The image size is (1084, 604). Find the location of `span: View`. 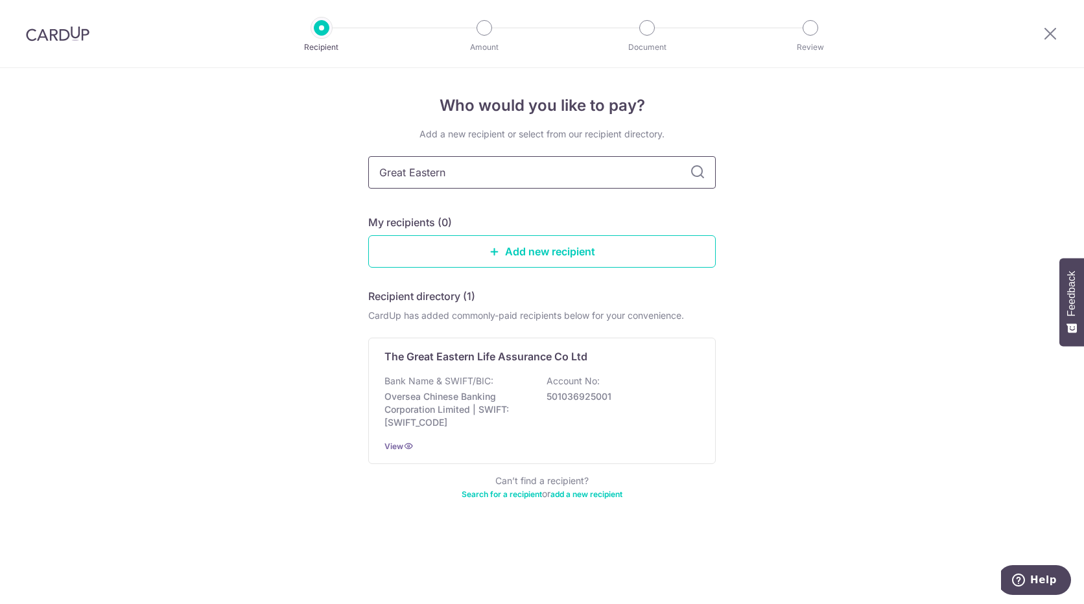

span: View is located at coordinates (394, 446).